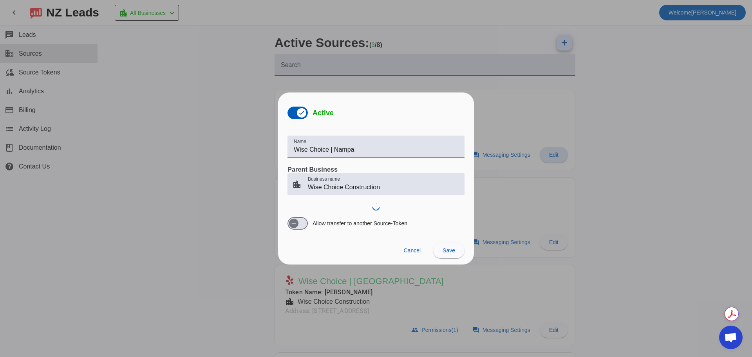 The width and height of the screenshot is (752, 357). Describe the element at coordinates (323, 113) in the screenshot. I see `span: Active` at that location.